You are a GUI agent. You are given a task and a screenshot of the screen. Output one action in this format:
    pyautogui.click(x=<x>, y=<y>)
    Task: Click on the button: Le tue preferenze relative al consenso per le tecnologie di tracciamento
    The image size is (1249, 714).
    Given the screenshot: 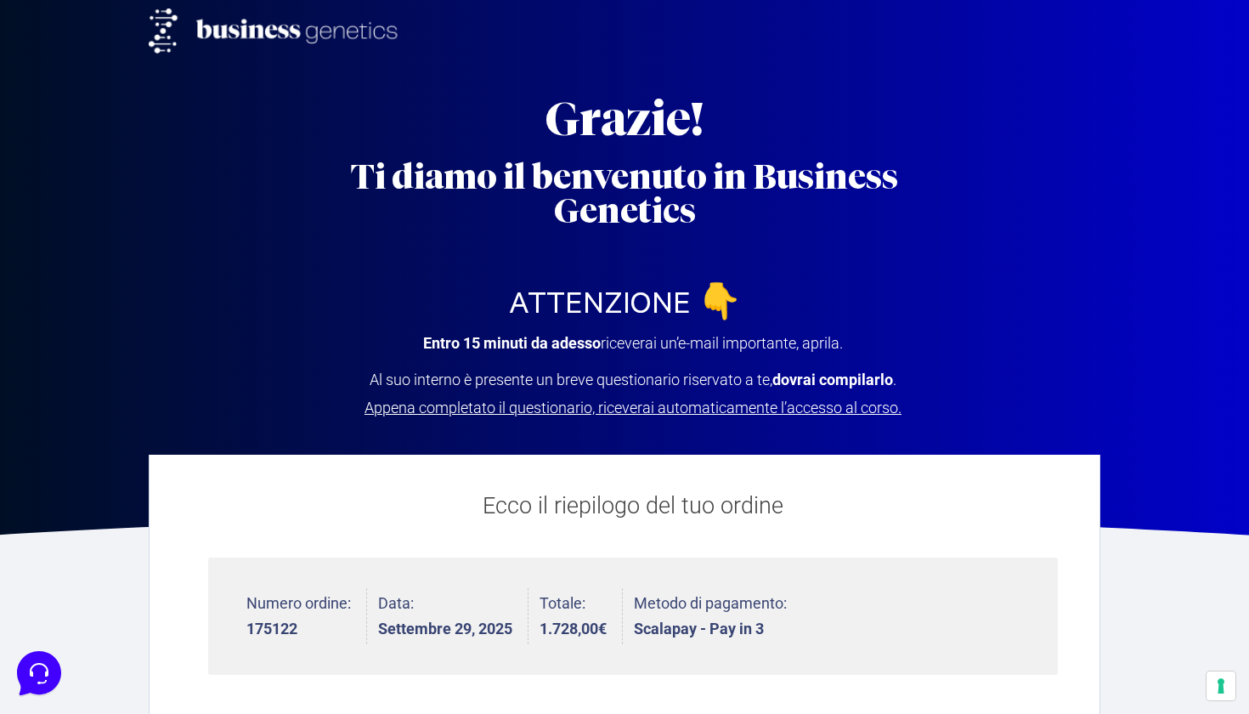 What is the action you would take?
    pyautogui.click(x=1221, y=686)
    